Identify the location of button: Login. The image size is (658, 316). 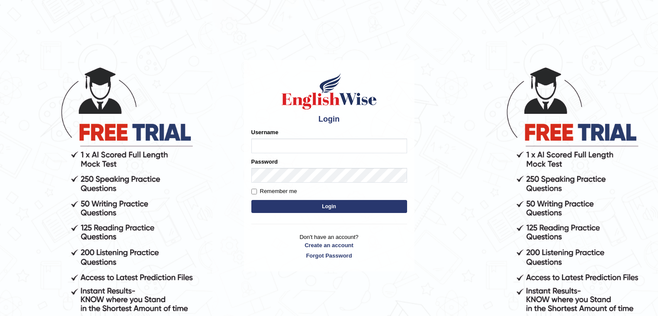
(329, 206).